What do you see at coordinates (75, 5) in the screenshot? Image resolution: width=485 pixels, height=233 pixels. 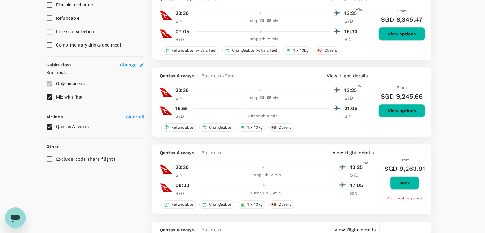 I see `span: Flexible to change` at bounding box center [75, 5].